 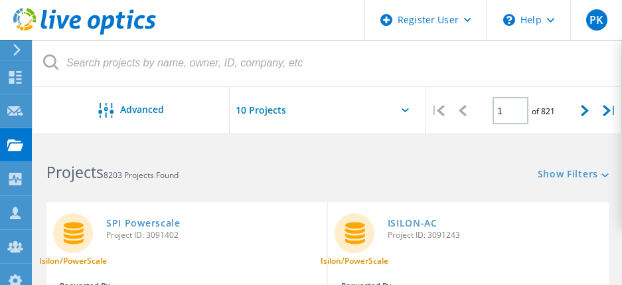 I want to click on span: Project ID: 3091402, so click(x=213, y=235).